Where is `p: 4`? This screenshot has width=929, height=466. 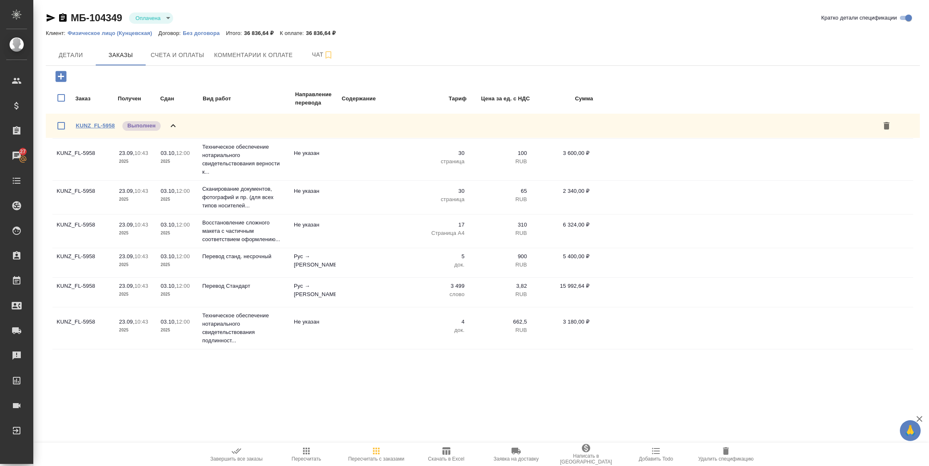 p: 4 is located at coordinates (438, 322).